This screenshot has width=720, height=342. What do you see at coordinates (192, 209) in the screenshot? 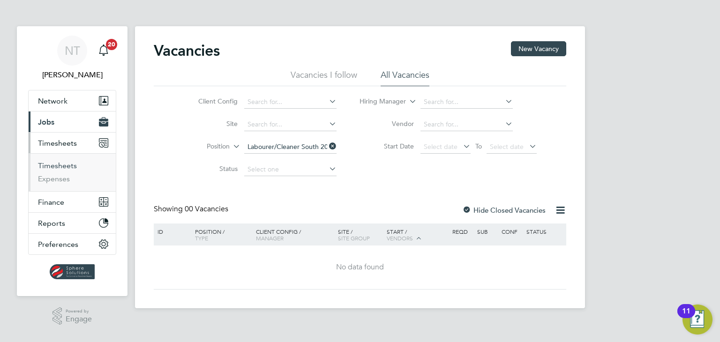
I see `div: Showing` at bounding box center [192, 209].